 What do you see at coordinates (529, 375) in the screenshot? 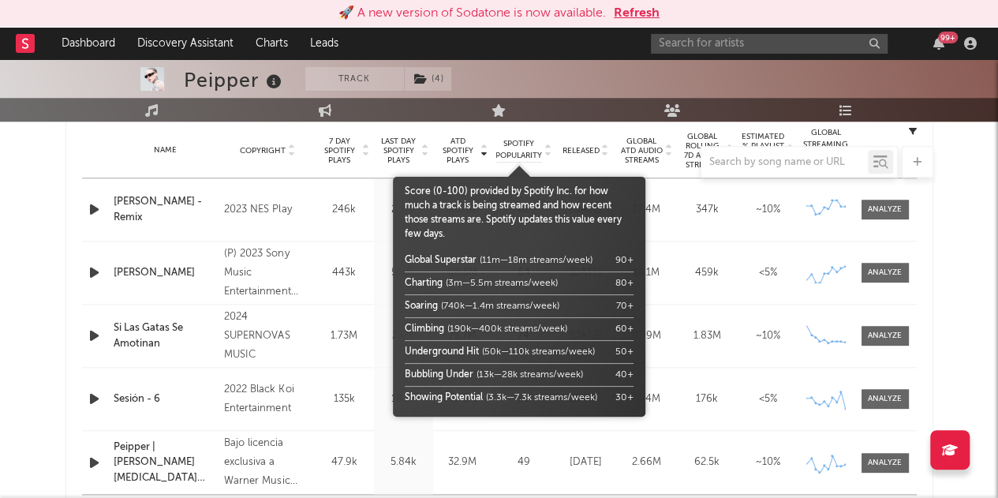
I see `span: (13k—28k streams/week)` at bounding box center [529, 375].